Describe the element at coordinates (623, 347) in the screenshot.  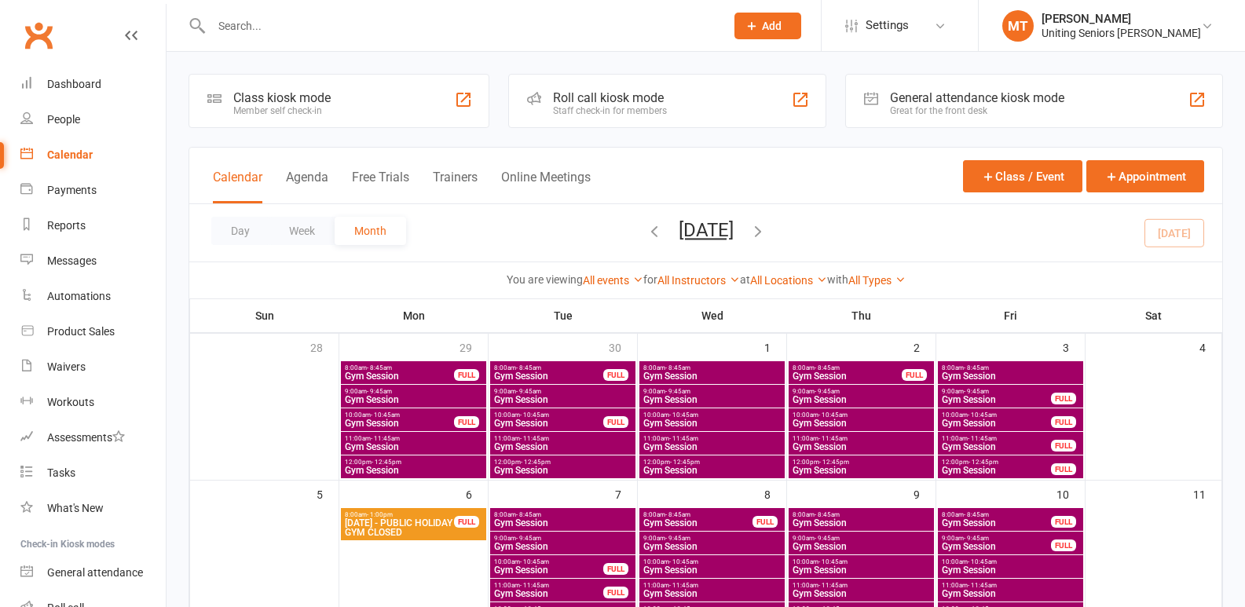
I see `div: 30` at that location.